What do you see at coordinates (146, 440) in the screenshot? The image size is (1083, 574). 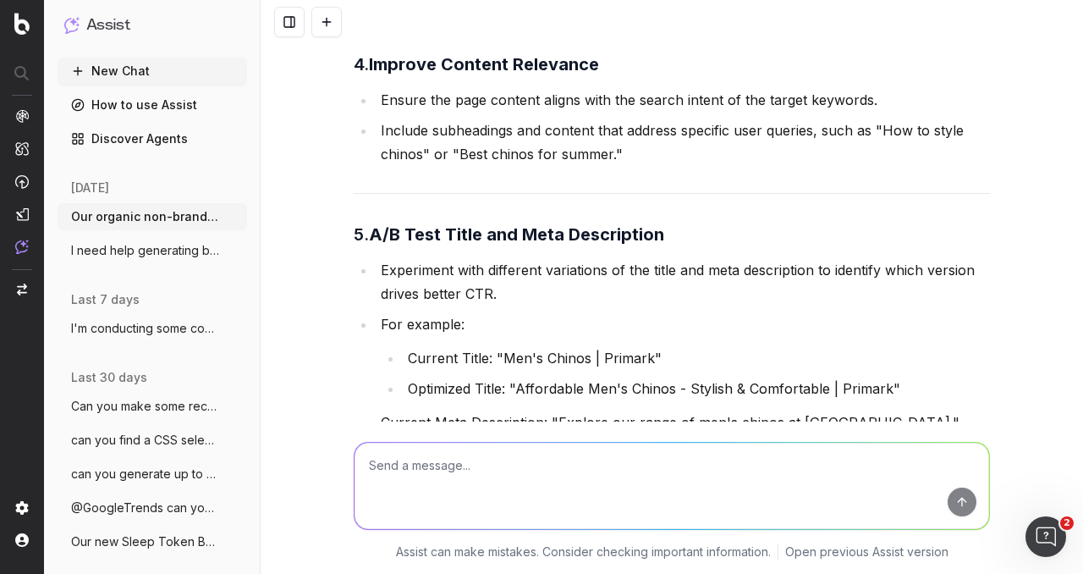 I see `span: can you find a CSS selector that will ex` at bounding box center [146, 440].